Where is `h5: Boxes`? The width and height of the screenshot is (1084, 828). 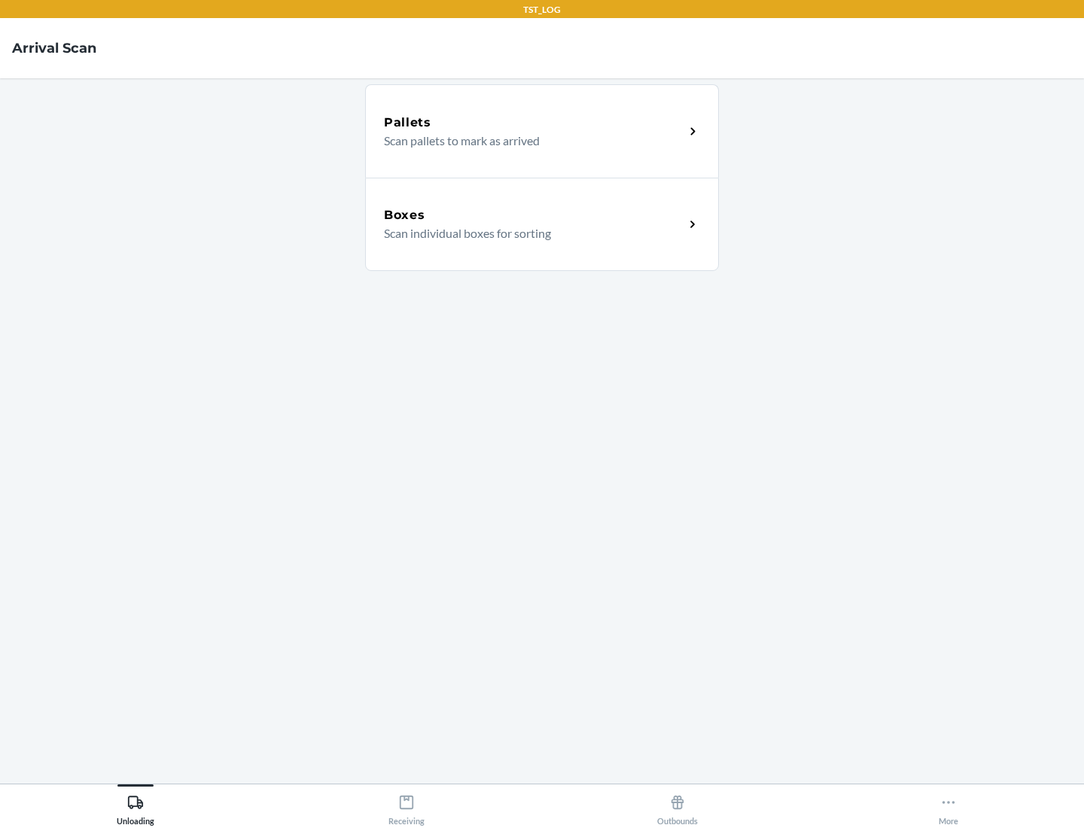 h5: Boxes is located at coordinates (404, 215).